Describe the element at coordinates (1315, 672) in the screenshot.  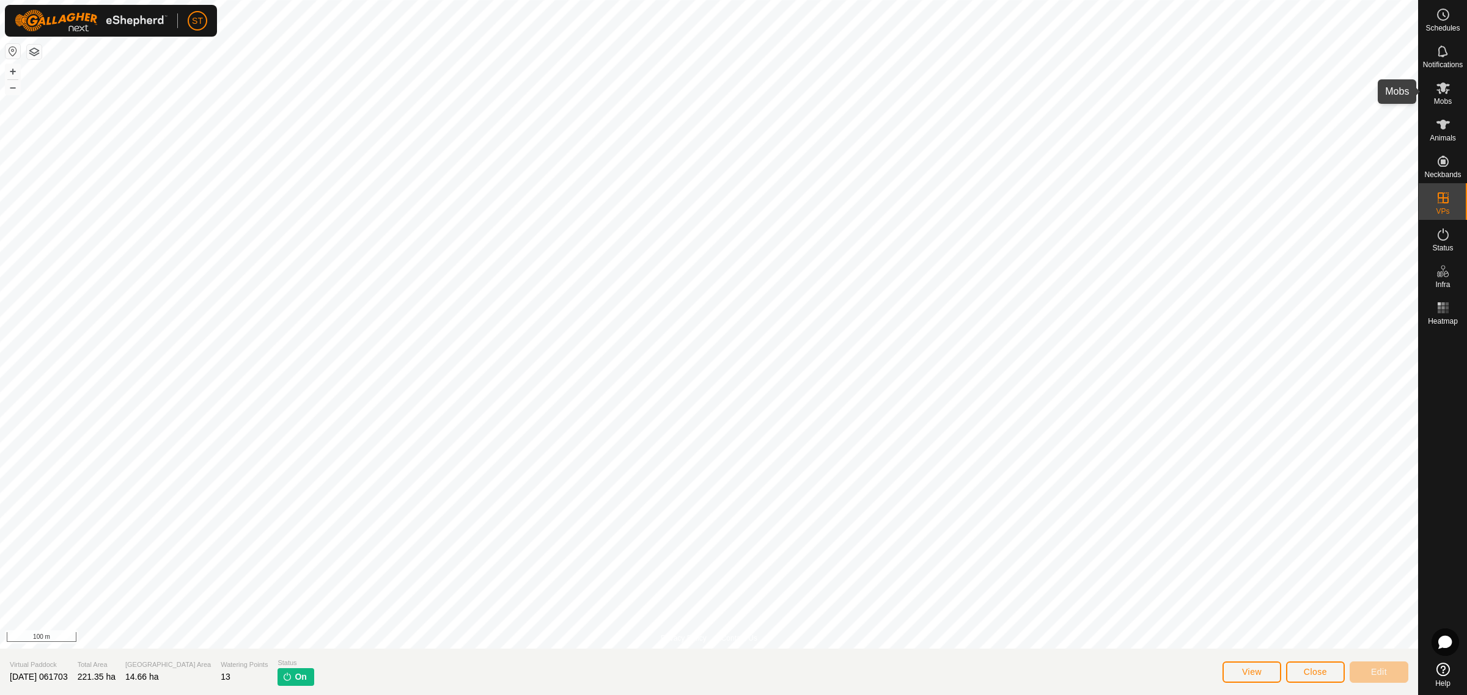
I see `button: Close` at that location.